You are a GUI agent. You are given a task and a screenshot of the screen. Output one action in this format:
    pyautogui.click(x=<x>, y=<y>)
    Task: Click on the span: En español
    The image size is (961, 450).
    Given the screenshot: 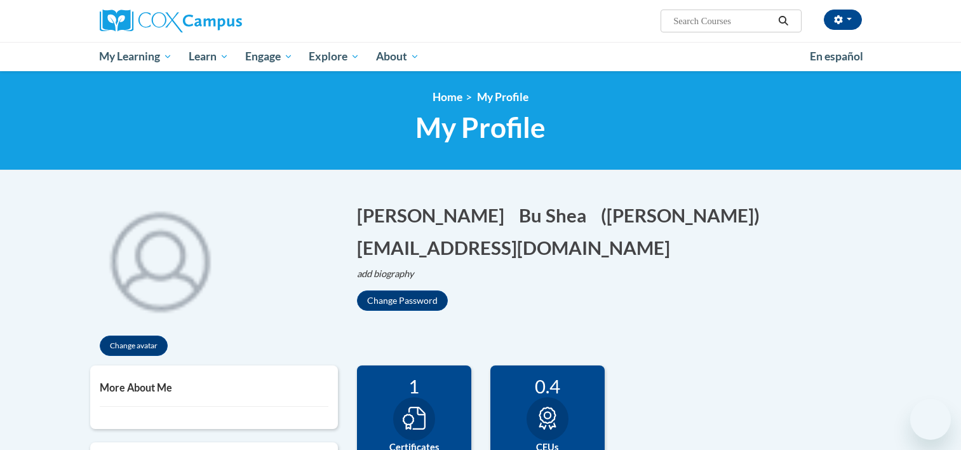 What is the action you would take?
    pyautogui.click(x=837, y=56)
    